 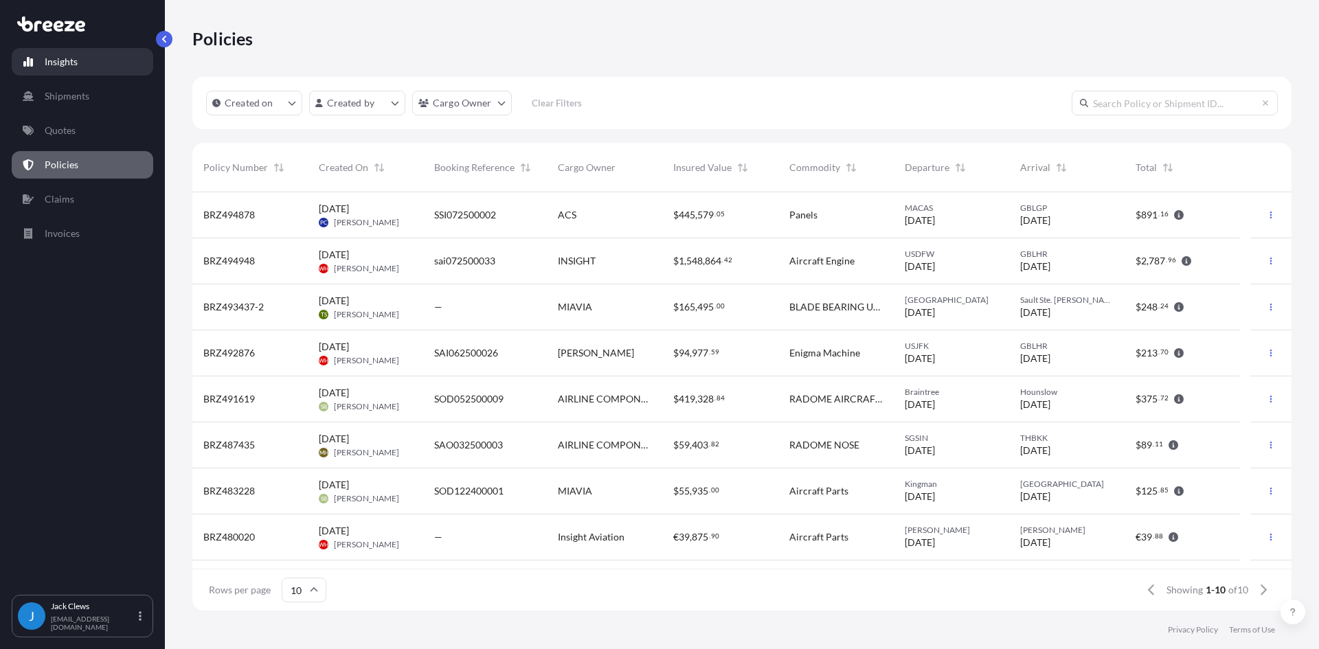 What do you see at coordinates (706, 399) in the screenshot?
I see `span: 328` at bounding box center [706, 399].